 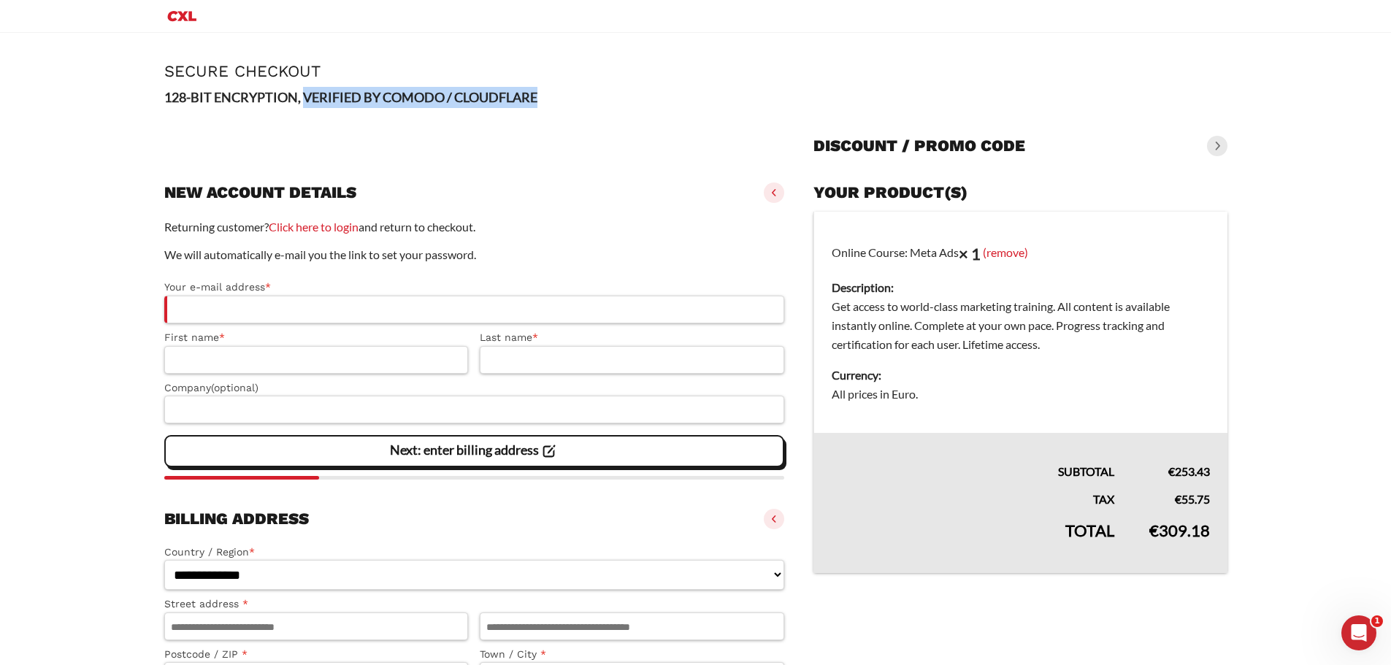 What do you see at coordinates (234, 388) in the screenshot?
I see `span: (optional)` at bounding box center [234, 388].